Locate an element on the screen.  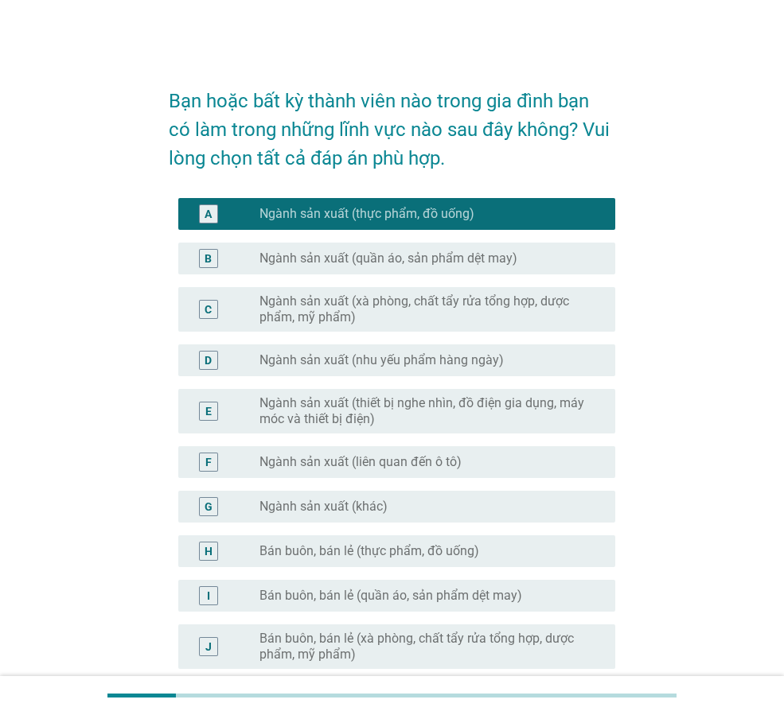
label: Ngành sản xuất (khác) is located at coordinates (323, 507).